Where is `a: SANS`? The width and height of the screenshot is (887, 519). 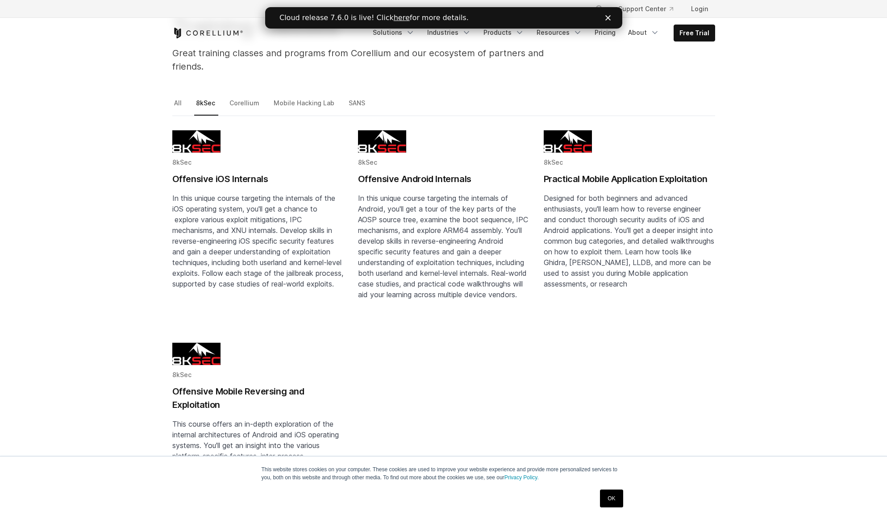
a: SANS is located at coordinates (358, 107).